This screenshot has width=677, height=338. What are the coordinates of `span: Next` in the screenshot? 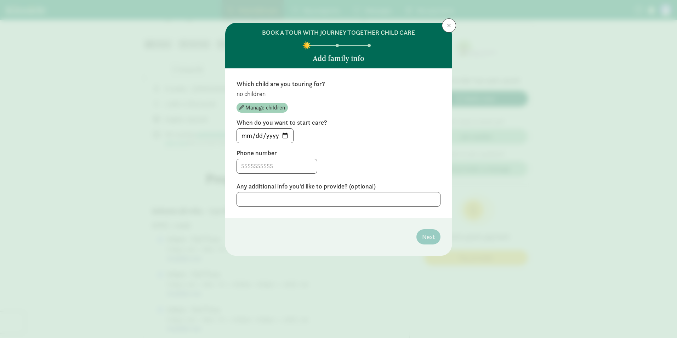 It's located at (428, 237).